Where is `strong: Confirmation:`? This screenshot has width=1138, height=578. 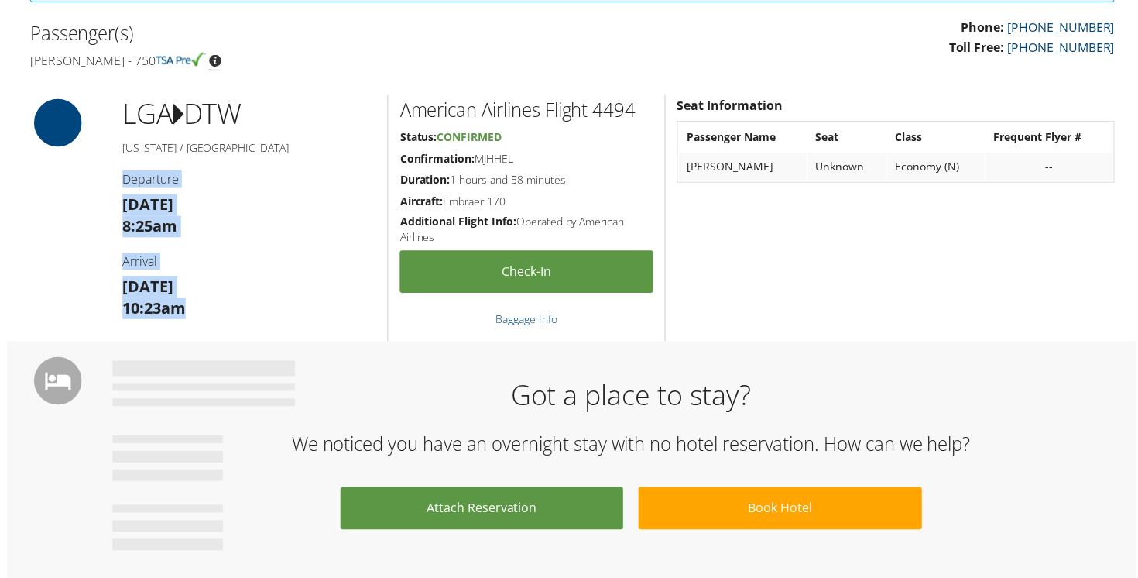 strong: Confirmation: is located at coordinates (436, 159).